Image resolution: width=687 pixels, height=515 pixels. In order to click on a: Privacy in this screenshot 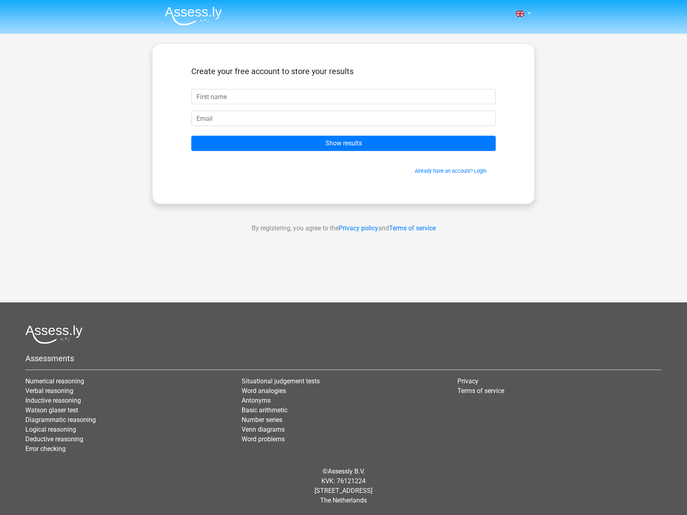, I will do `click(468, 381)`.